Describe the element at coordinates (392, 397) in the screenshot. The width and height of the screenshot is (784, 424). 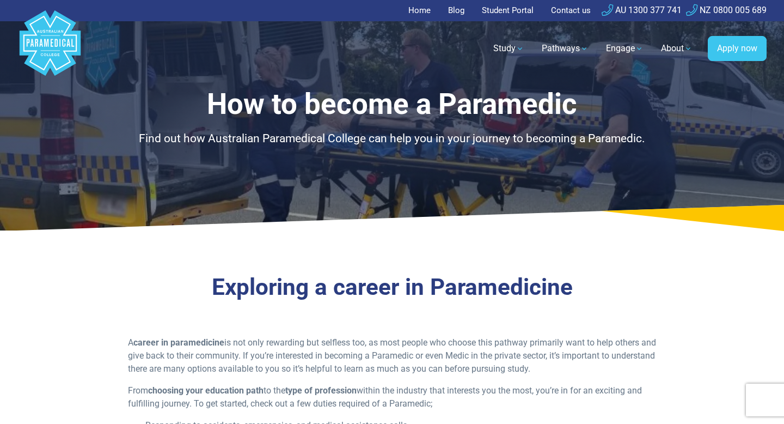
I see `p: From to the within the industry that interests you the most, you’re in for an exciting and fulfil...` at that location.